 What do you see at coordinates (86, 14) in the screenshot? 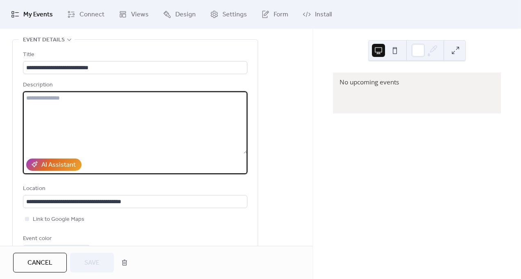
I see `a: Connect` at bounding box center [86, 14].